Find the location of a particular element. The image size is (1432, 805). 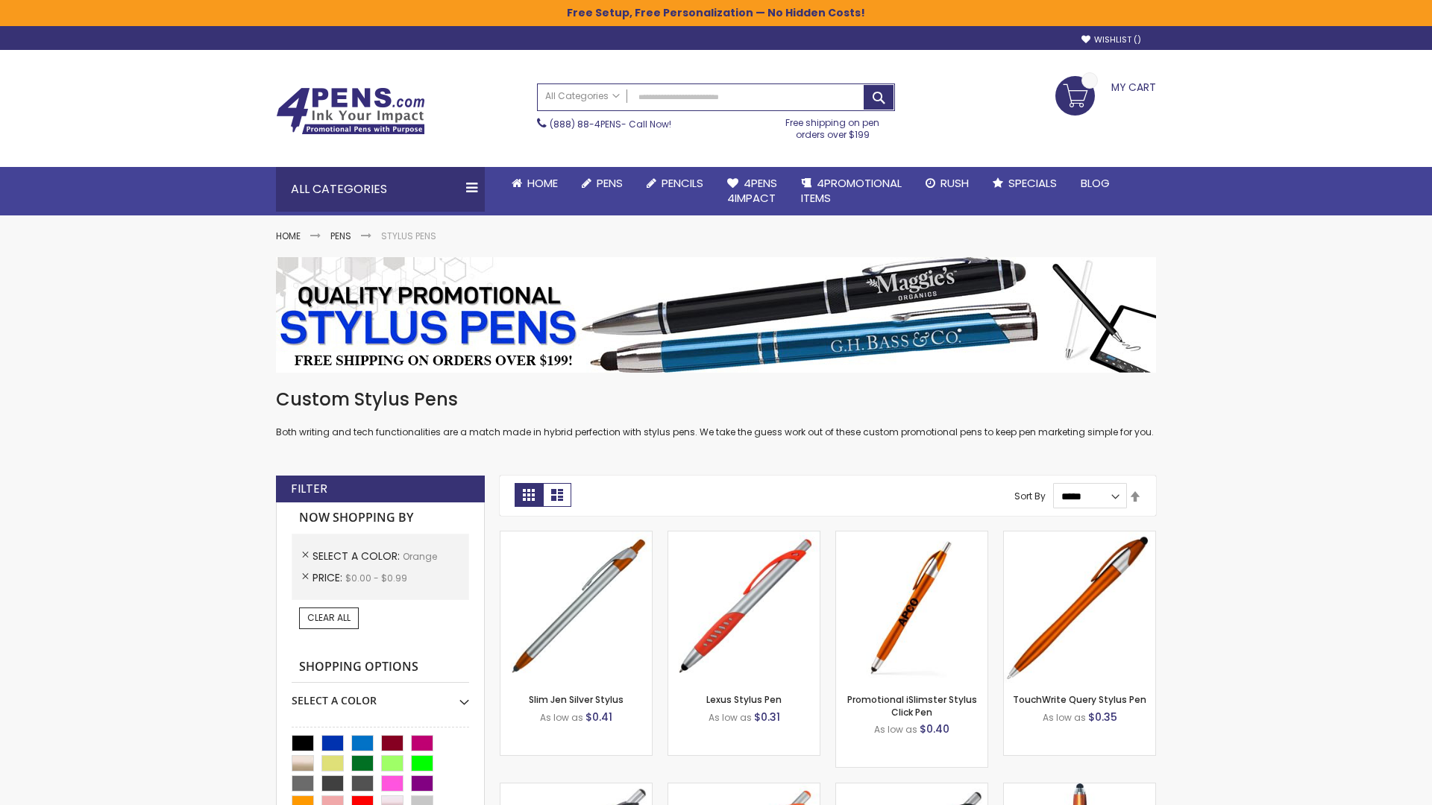

span: $0.31 is located at coordinates (767, 717).